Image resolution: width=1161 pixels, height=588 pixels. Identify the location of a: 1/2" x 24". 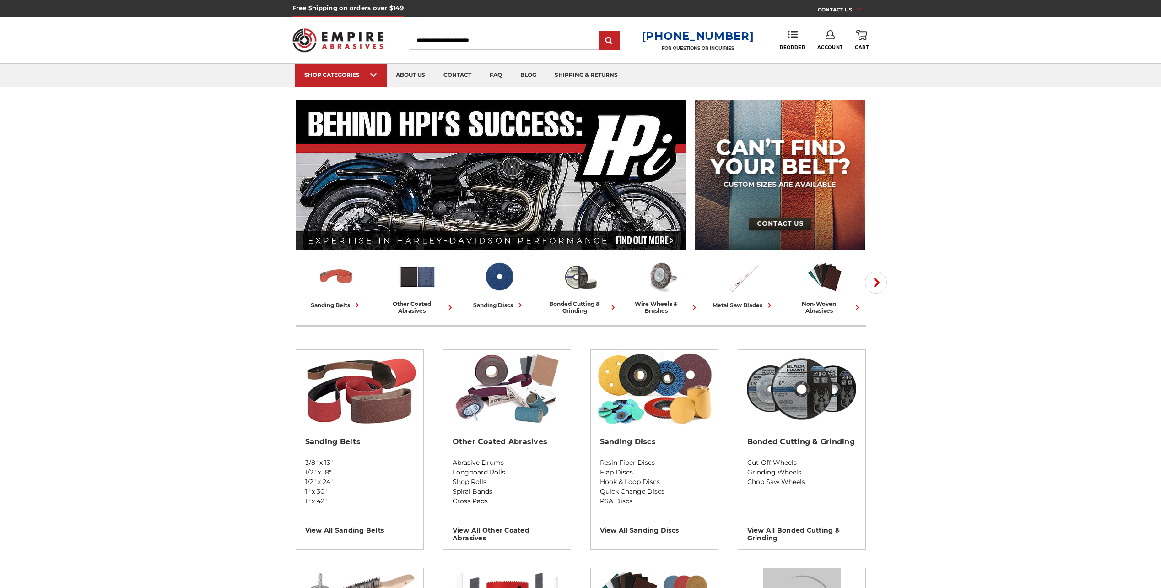
(360, 481).